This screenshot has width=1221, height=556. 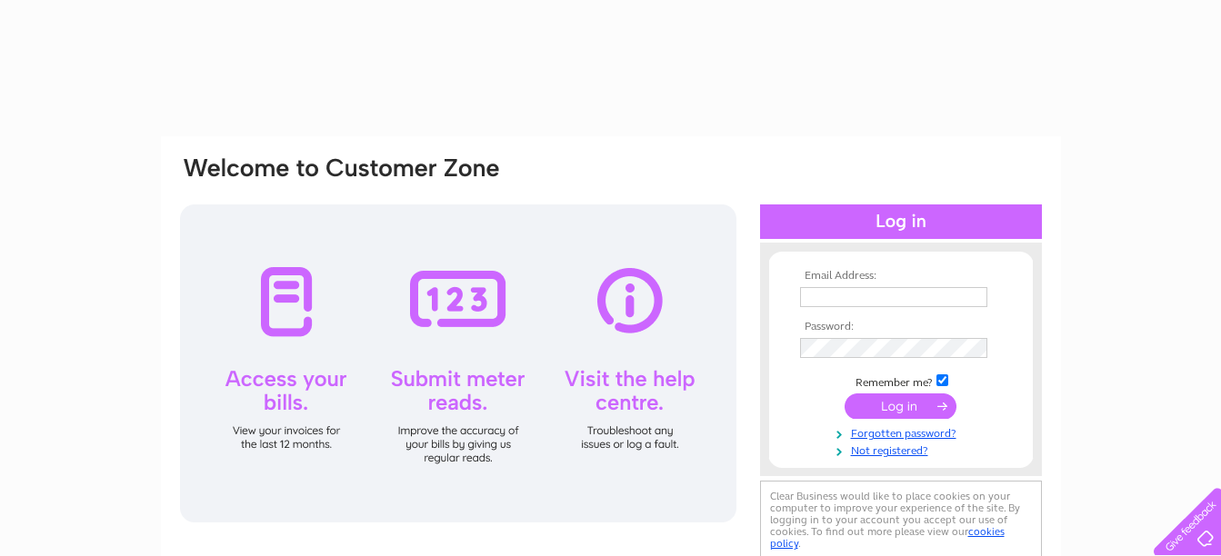 What do you see at coordinates (901, 276) in the screenshot?
I see `th: Email Address:` at bounding box center [901, 276].